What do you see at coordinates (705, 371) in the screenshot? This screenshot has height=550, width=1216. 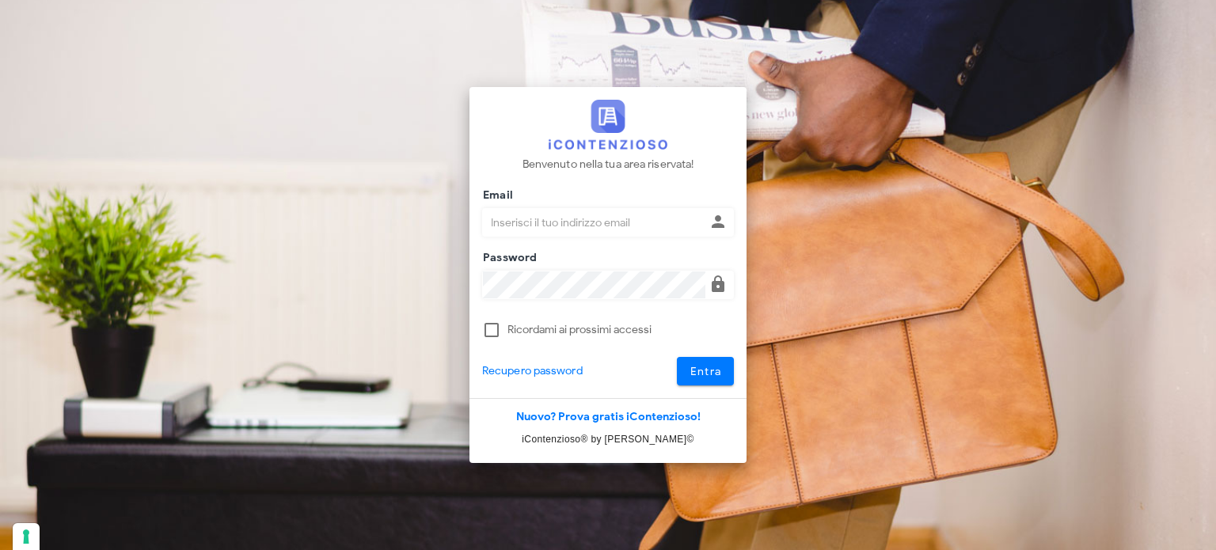 I see `span: Entra` at bounding box center [705, 371].